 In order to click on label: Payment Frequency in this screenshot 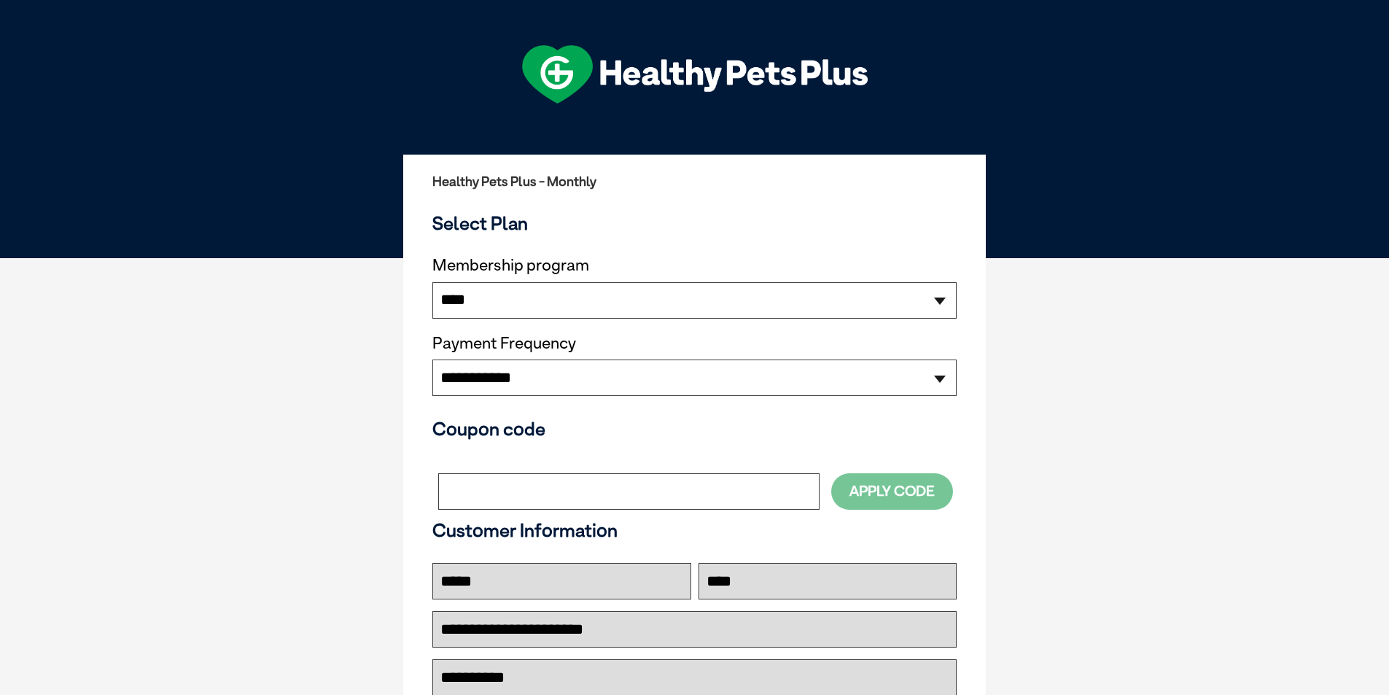, I will do `click(504, 343)`.